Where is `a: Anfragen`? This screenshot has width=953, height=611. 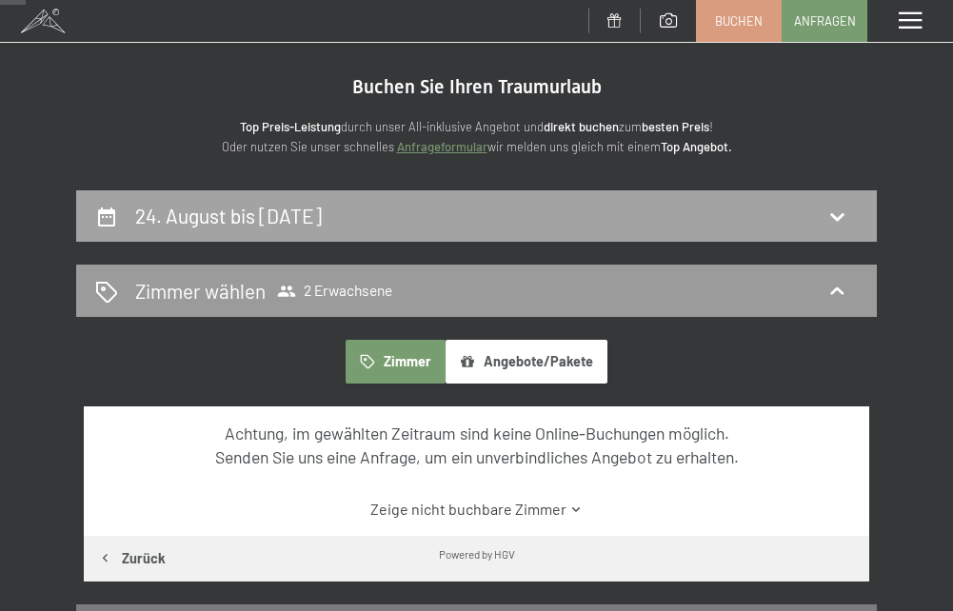
a: Anfragen is located at coordinates (824, 21).